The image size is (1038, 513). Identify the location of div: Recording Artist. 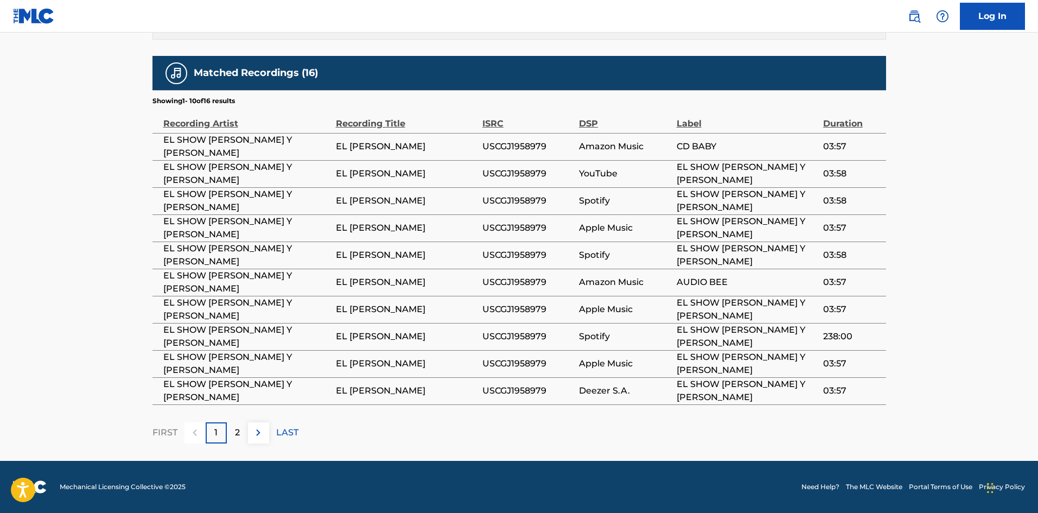
(247, 118).